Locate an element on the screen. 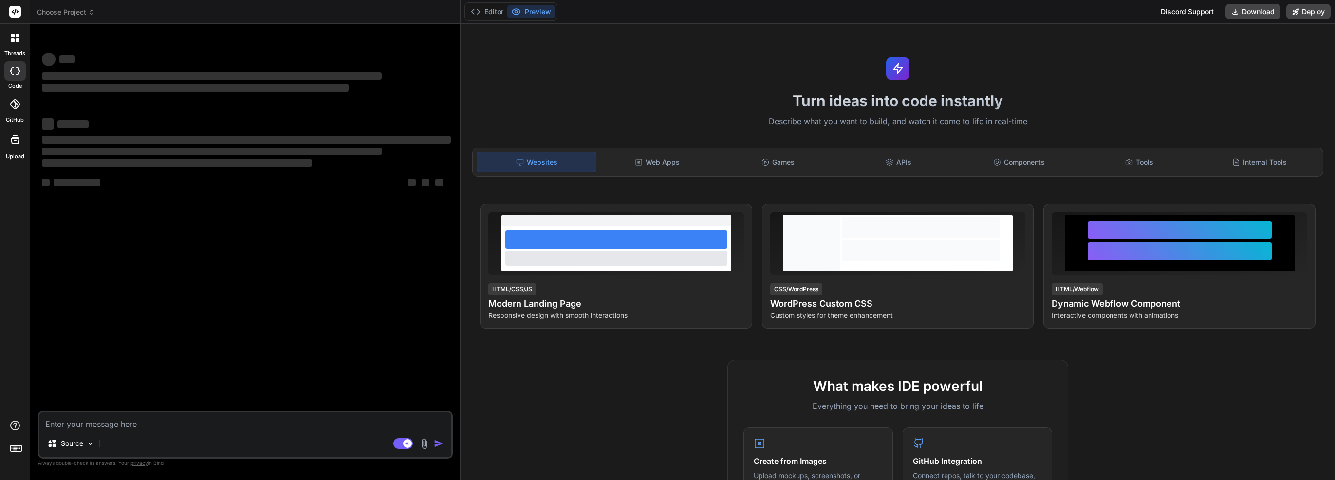 This screenshot has height=480, width=1335. div: Web Apps is located at coordinates (657, 162).